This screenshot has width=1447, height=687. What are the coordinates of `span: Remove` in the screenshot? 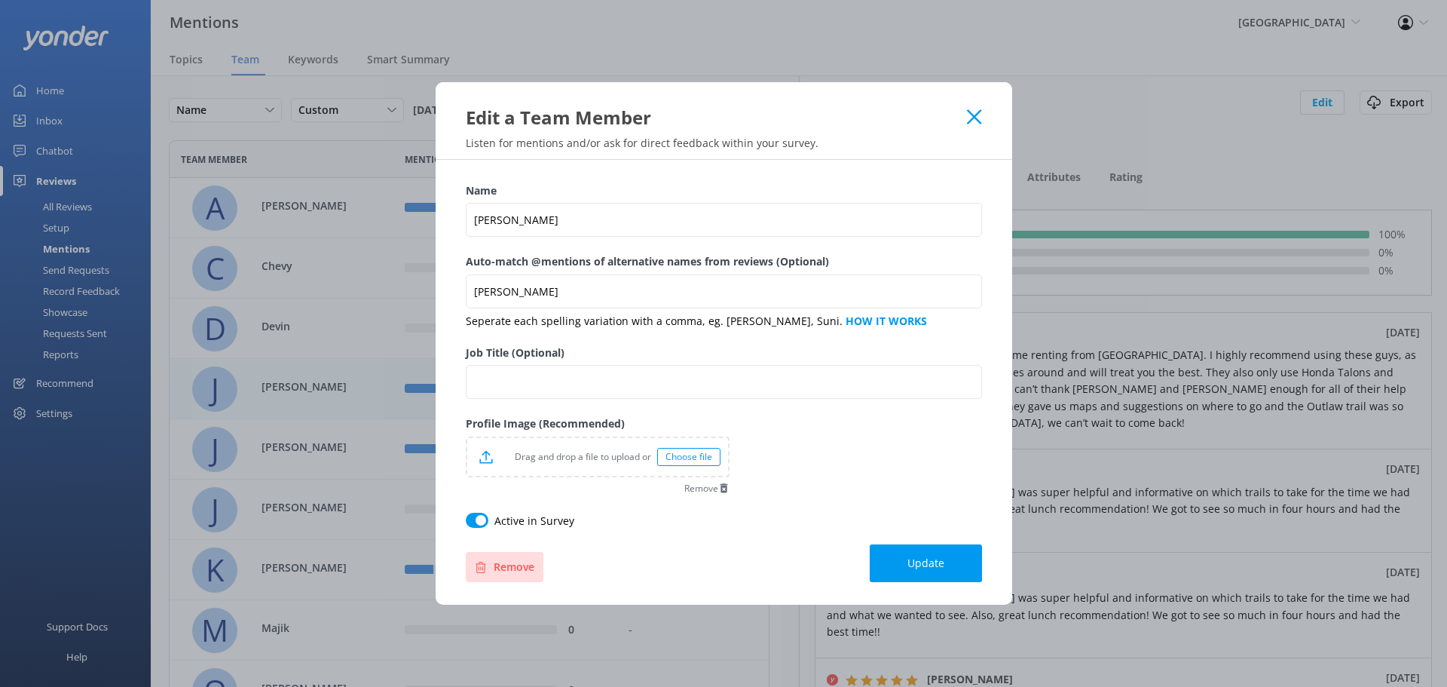 It's located at (701, 488).